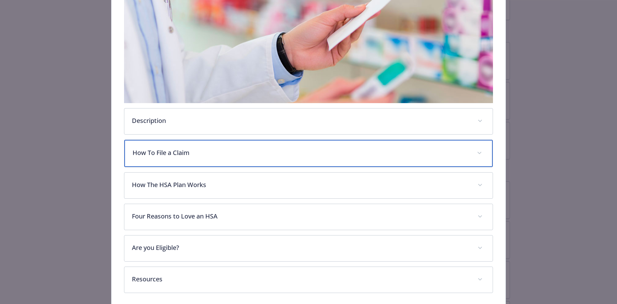 The height and width of the screenshot is (304, 617). What do you see at coordinates (309, 249) in the screenshot?
I see `div: Are you Eligible?` at bounding box center [309, 249].